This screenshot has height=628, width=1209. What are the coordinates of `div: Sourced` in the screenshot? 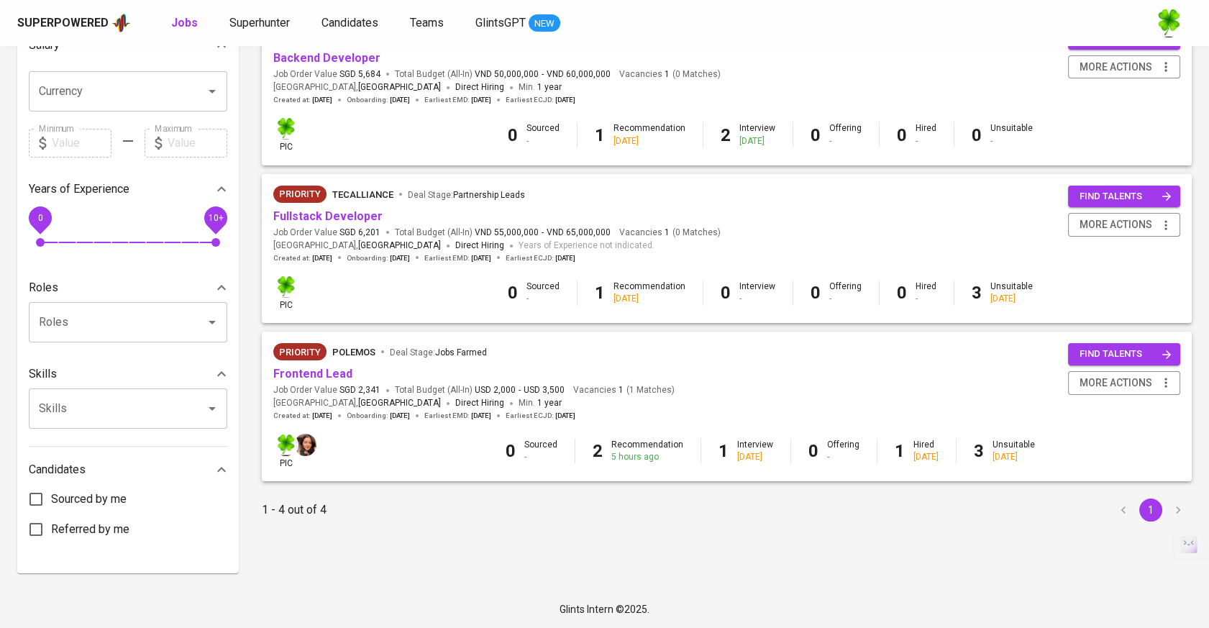 It's located at (543, 135).